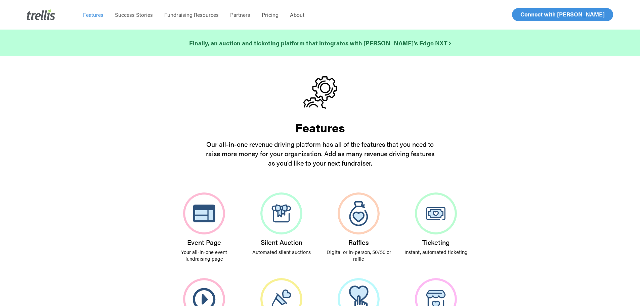  I want to click on h3: Ticketing, so click(436, 242).